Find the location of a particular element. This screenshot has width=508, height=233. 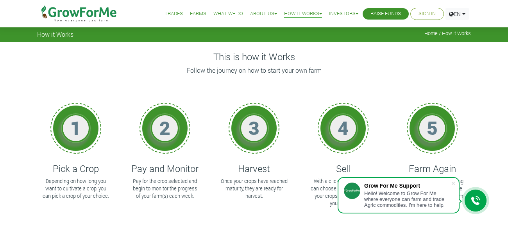

span: Home / How it Works is located at coordinates (447, 33).